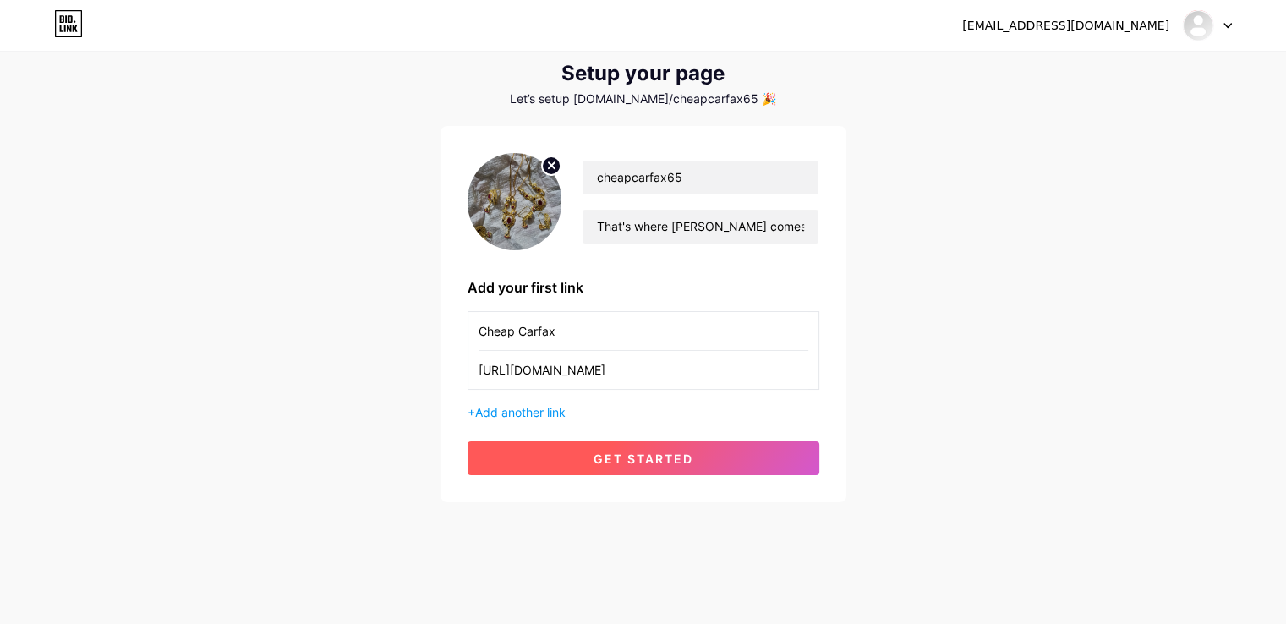 The image size is (1286, 624). What do you see at coordinates (643, 458) in the screenshot?
I see `span: get started` at bounding box center [643, 458].